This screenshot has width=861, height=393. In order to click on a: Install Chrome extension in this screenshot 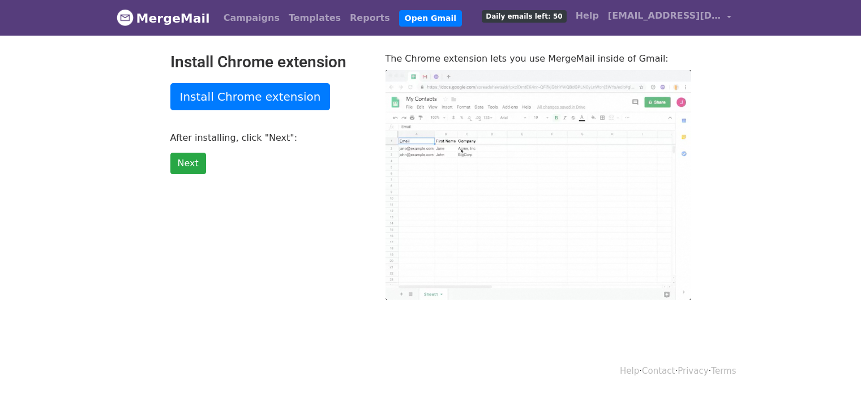, I will do `click(250, 97)`.